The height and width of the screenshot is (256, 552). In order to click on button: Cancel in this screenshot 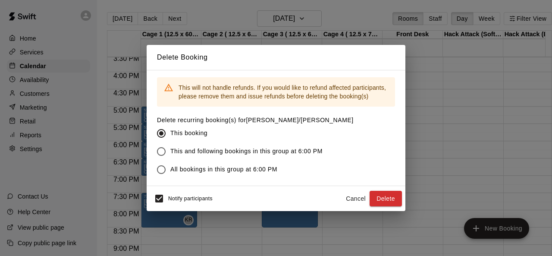, I will do `click(356, 198)`.